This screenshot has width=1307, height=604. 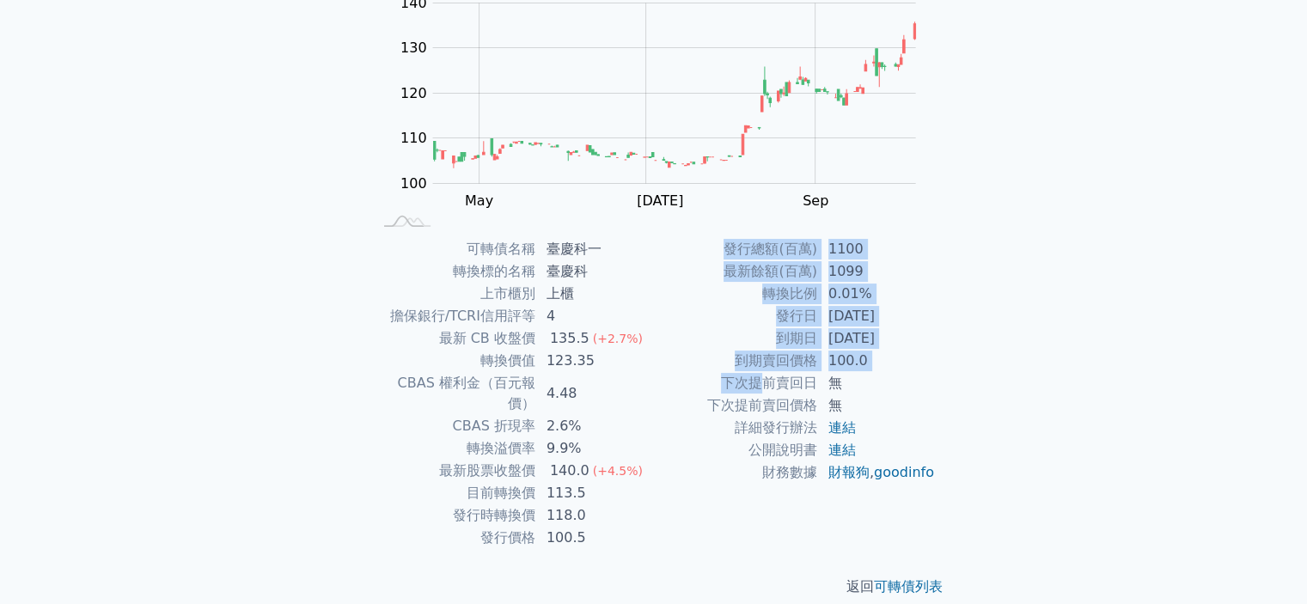 What do you see at coordinates (413, 137) in the screenshot?
I see `tspan: 110` at bounding box center [413, 137].